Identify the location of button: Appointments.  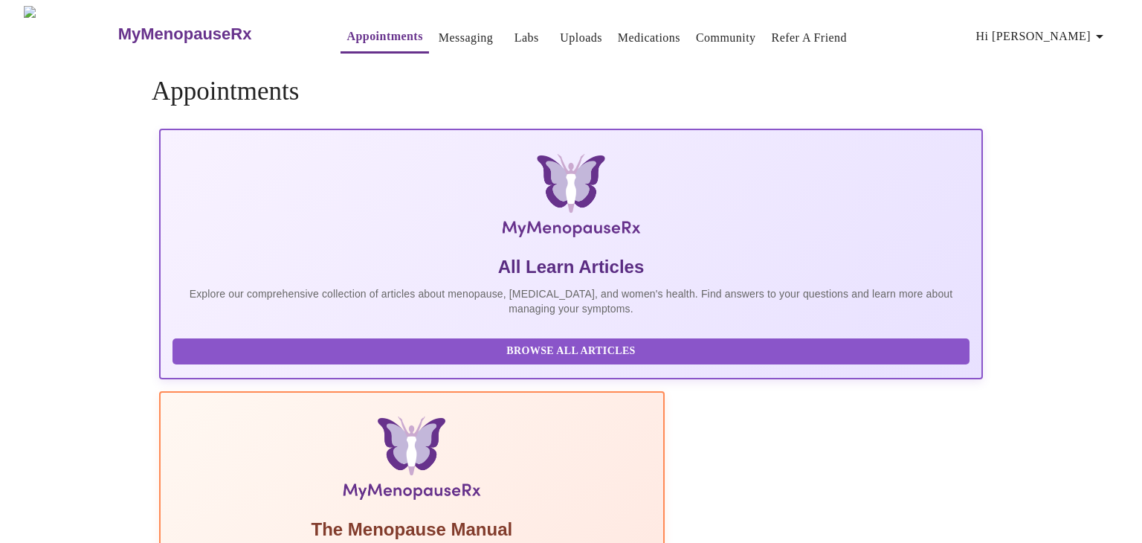
(384, 37).